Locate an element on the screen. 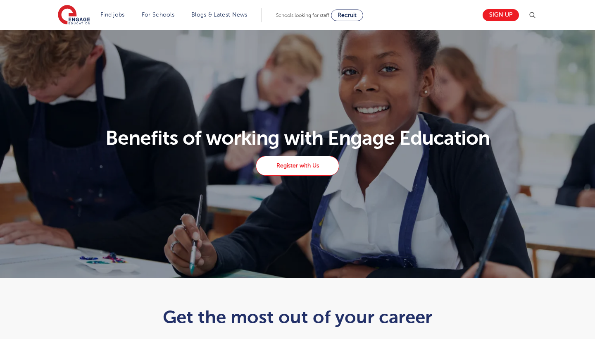 The image size is (595, 339). img: Engage Education is located at coordinates (74, 15).